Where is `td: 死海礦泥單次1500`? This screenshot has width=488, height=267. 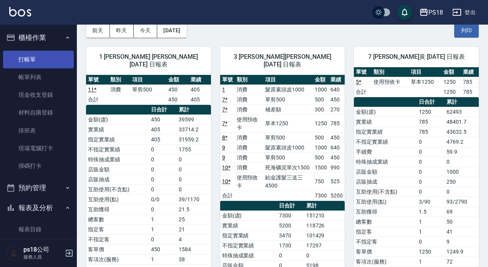 td: 死海礦泥單次1500 is located at coordinates (288, 168).